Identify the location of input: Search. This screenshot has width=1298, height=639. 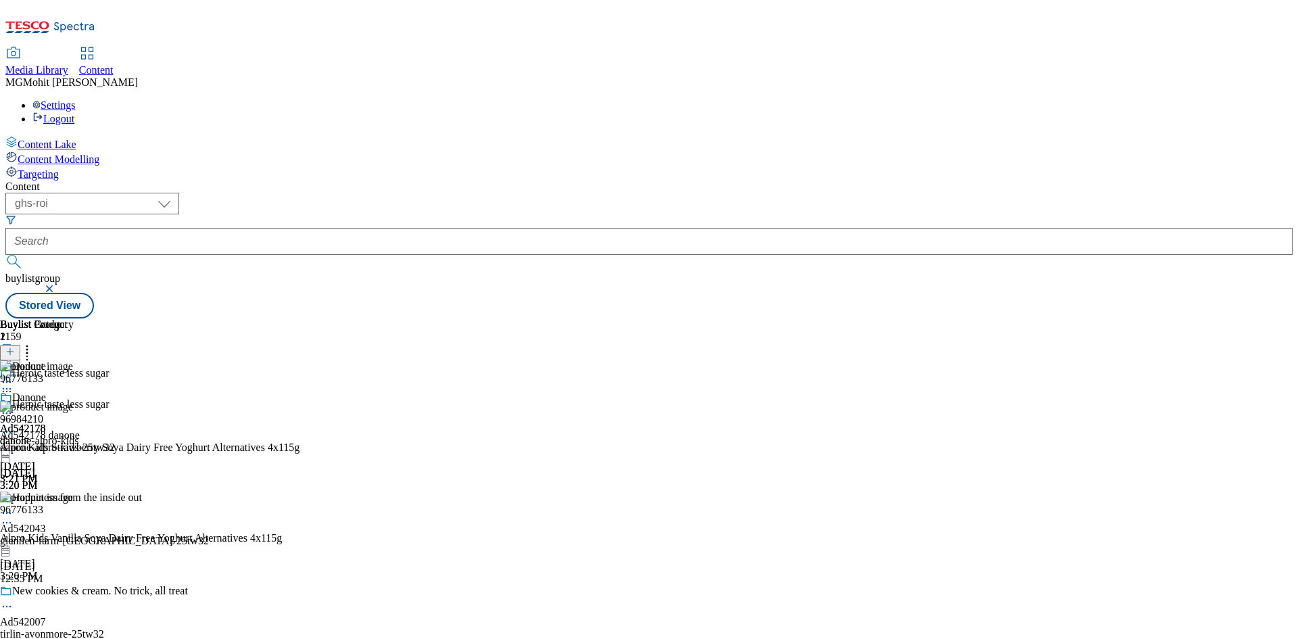
(649, 241).